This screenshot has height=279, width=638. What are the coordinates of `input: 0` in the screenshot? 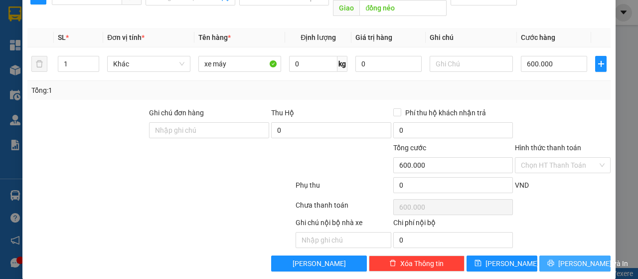 It's located at (388, 64).